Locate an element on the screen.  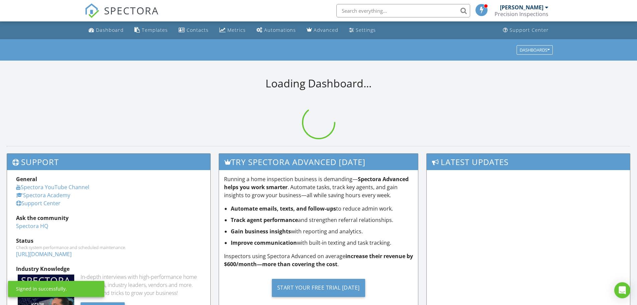
a: Spectora YouTube Channel is located at coordinates (53, 187).